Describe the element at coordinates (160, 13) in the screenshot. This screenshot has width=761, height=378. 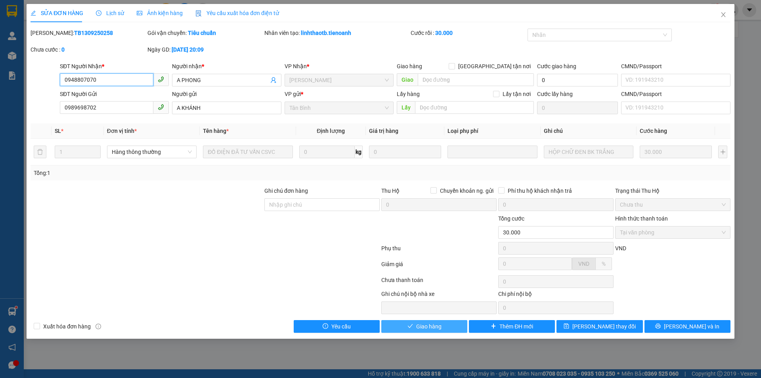
I see `span: Ảnh kiện hàng` at that location.